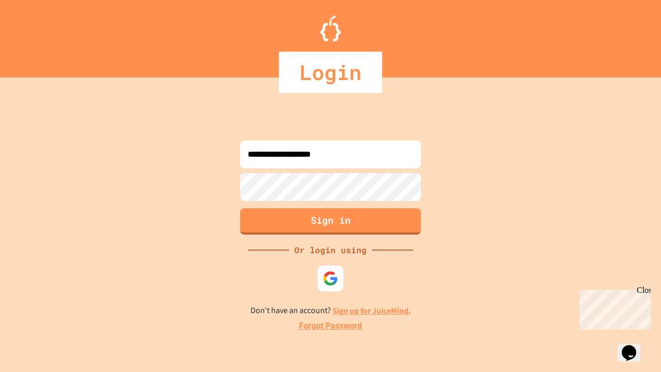  What do you see at coordinates (330, 221) in the screenshot?
I see `button: Sign in` at bounding box center [330, 221].